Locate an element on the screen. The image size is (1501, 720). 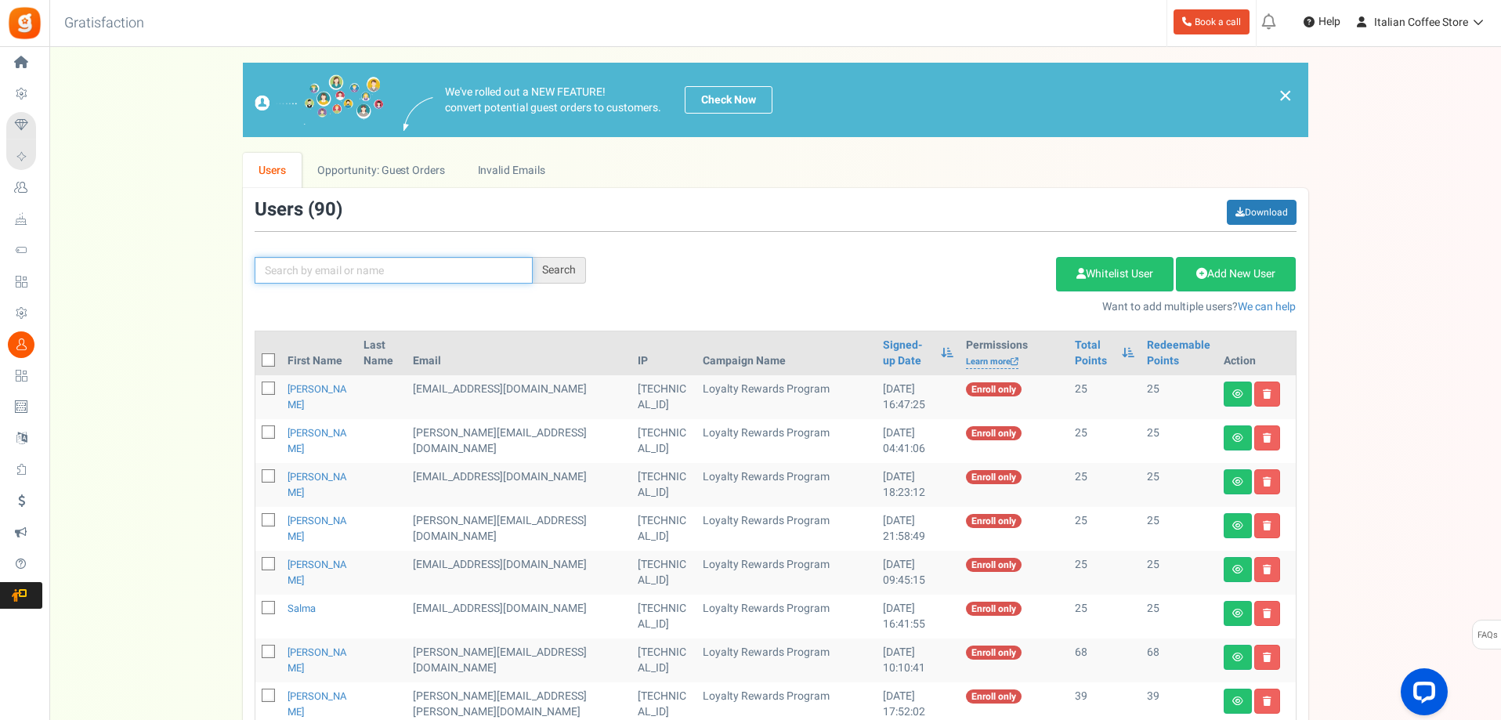
span: FAQs is located at coordinates (1487, 635).